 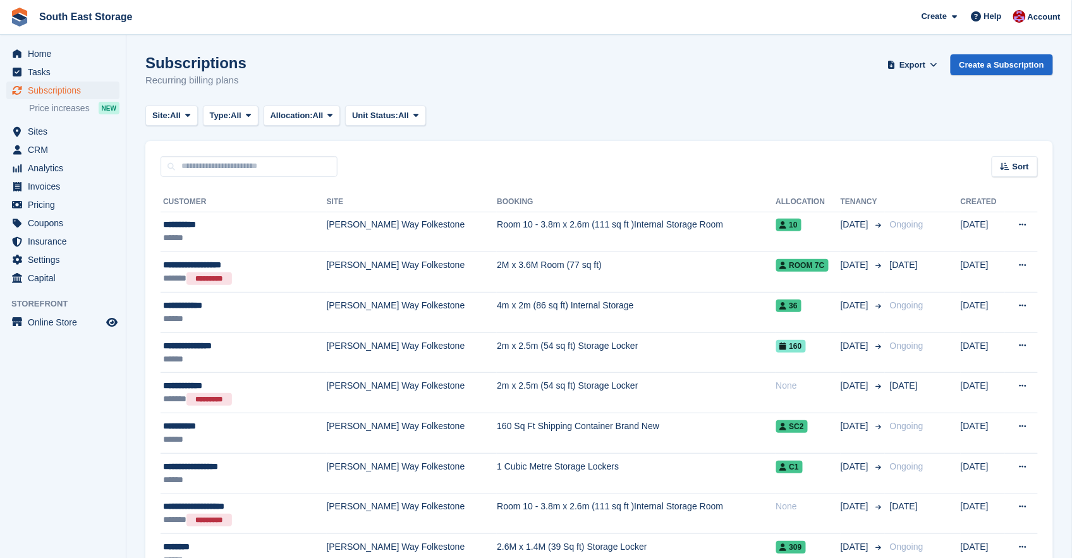 I want to click on span: Allocation:, so click(x=291, y=116).